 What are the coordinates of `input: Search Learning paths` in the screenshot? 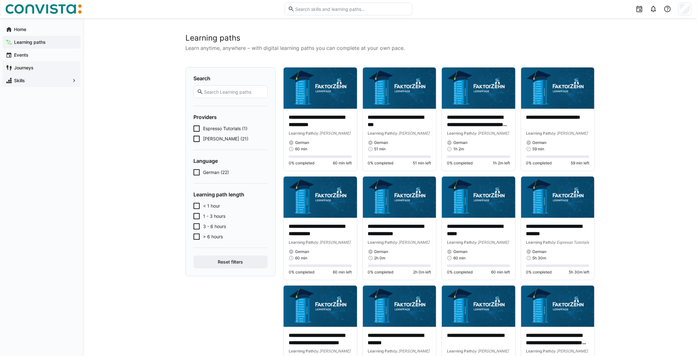 It's located at (234, 92).